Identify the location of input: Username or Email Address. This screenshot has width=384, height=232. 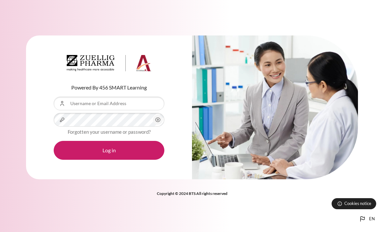
(109, 104).